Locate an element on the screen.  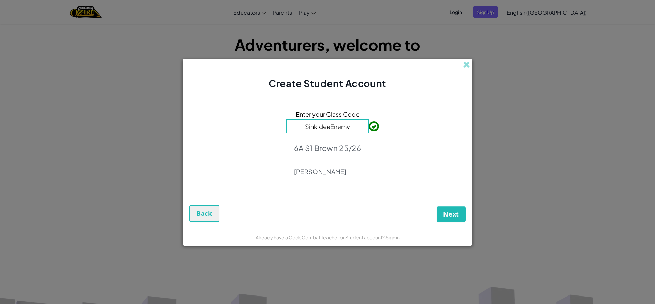
span: Next is located at coordinates (451, 214).